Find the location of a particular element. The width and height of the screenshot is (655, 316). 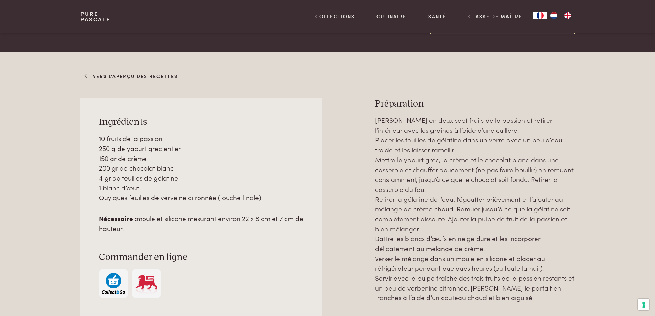

p: moule et silicone mesurant environ 22 x 8 cm et 7 cm de hauteur. is located at coordinates (201, 223).